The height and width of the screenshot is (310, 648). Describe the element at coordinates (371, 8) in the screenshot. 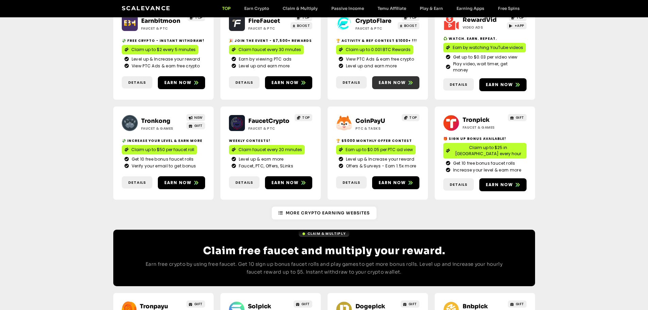

I see `nav: Menu` at that location.